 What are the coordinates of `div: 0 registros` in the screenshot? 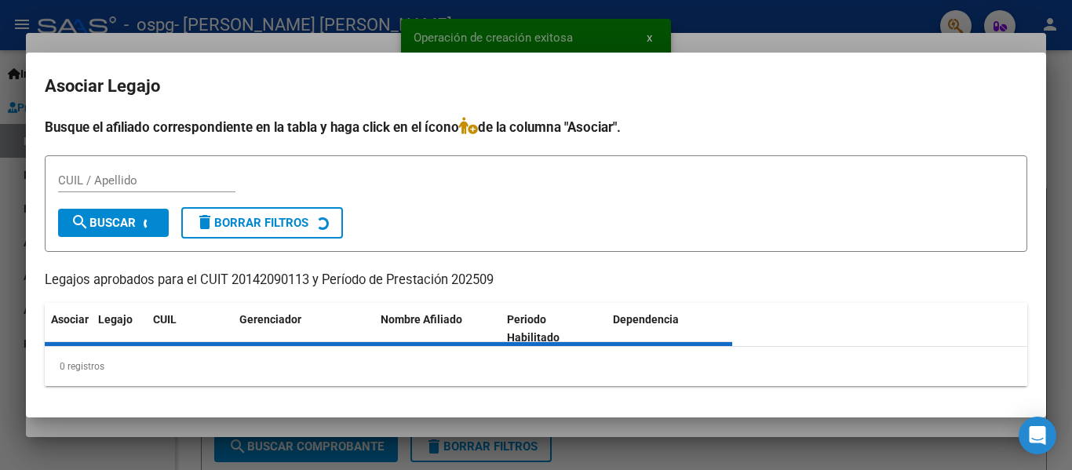 It's located at (536, 367).